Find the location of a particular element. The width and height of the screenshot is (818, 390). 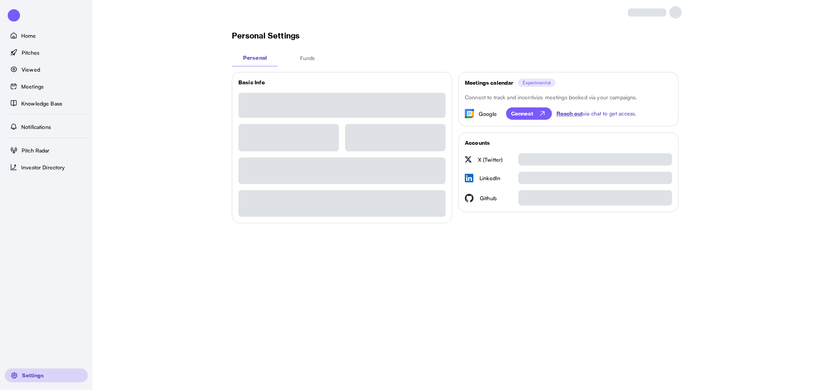

p: Meetings calendar is located at coordinates (489, 83).